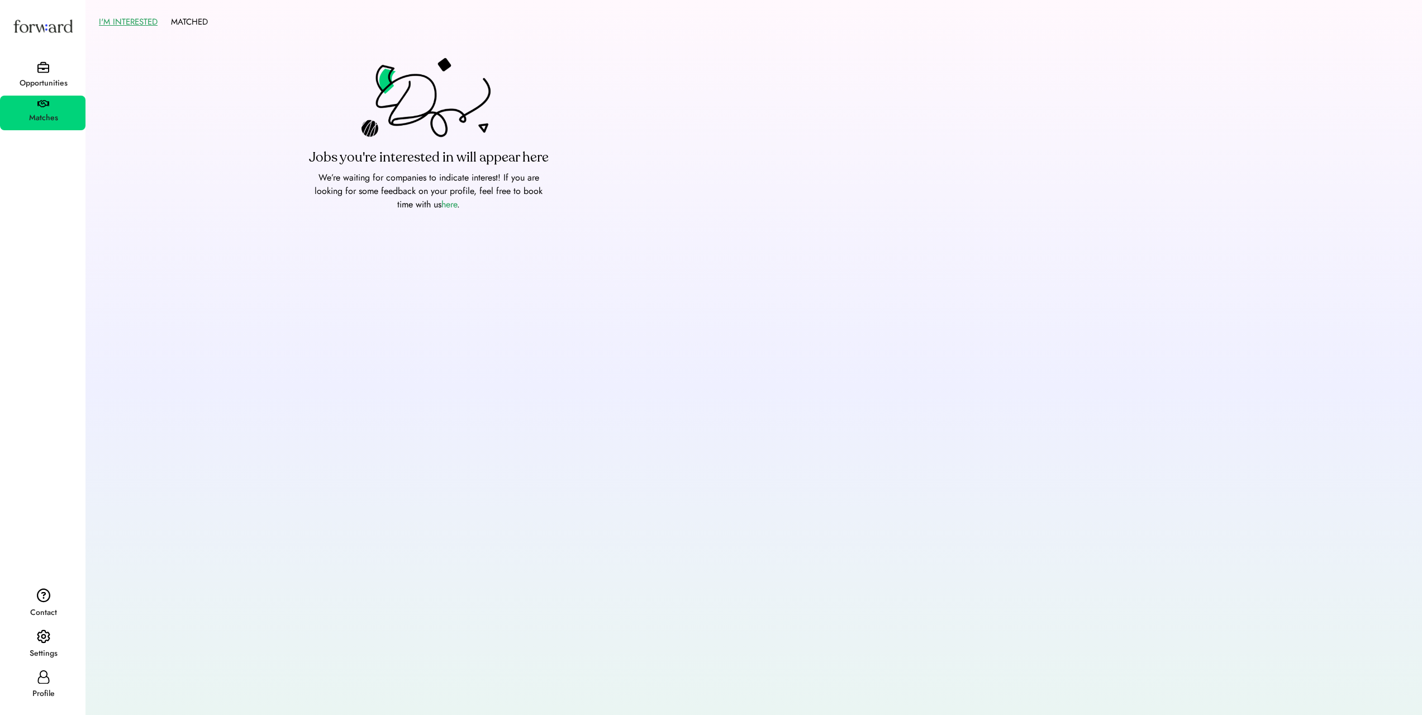 This screenshot has width=1422, height=715. Describe the element at coordinates (43, 693) in the screenshot. I see `div: Profile` at that location.